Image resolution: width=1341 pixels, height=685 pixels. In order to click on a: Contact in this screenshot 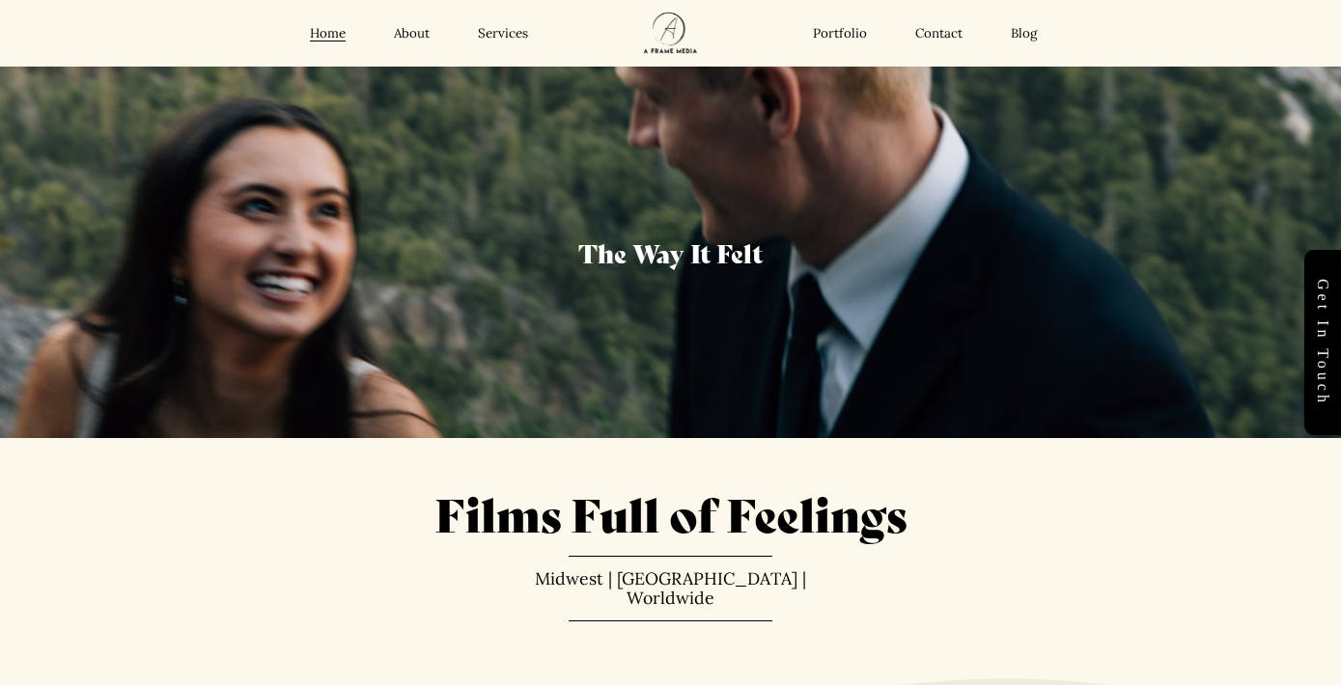, I will do `click(938, 34)`.